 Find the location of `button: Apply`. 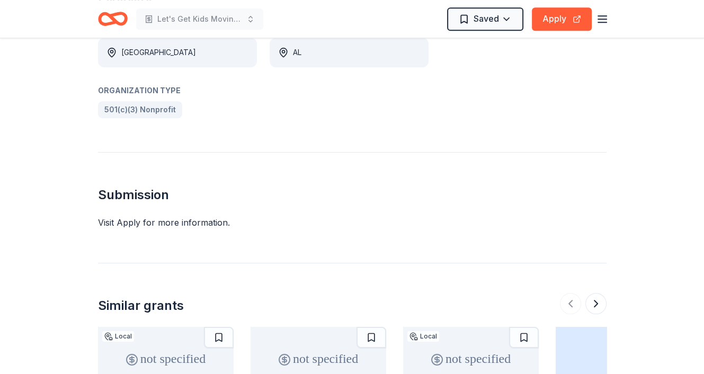

button: Apply is located at coordinates (561, 19).